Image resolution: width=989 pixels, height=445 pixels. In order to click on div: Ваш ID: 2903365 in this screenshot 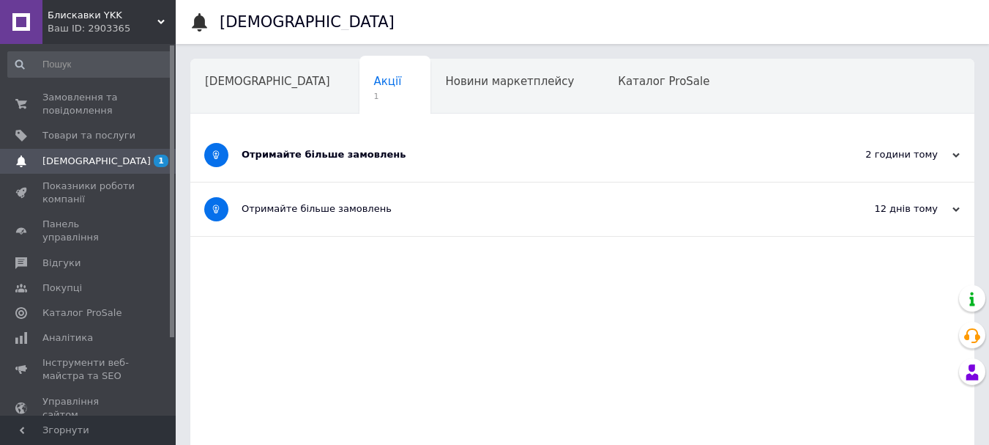, I will do `click(111, 29)`.